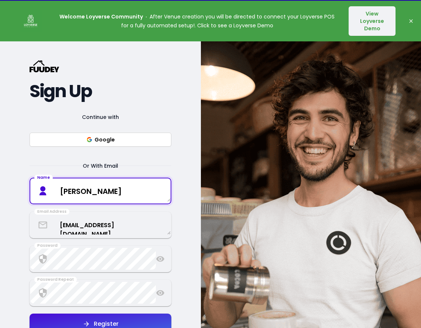 This screenshot has height=328, width=421. I want to click on button: Google, so click(100, 140).